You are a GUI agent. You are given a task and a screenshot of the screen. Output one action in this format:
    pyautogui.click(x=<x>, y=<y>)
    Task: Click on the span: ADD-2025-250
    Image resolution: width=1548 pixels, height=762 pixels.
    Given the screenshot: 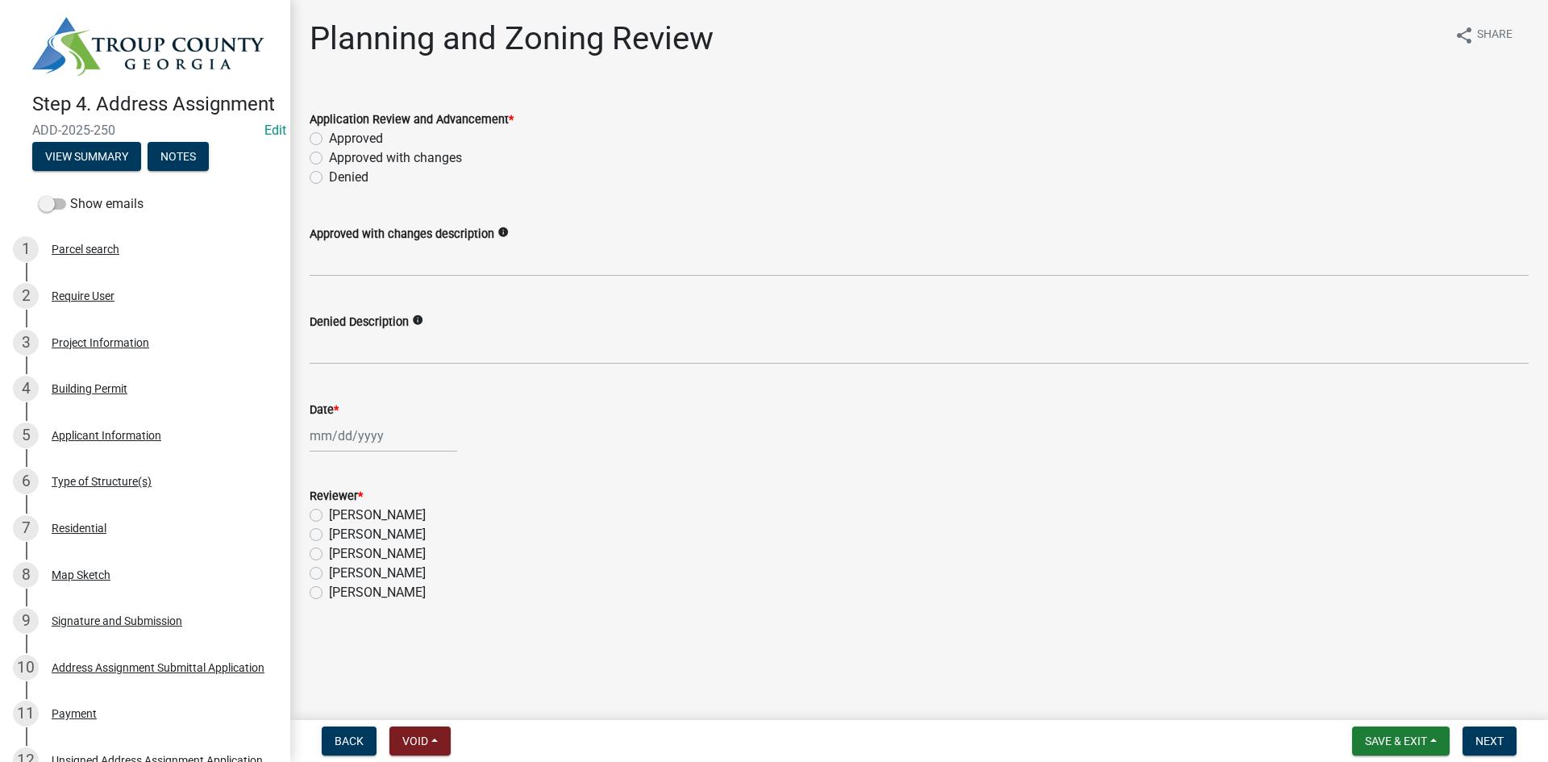 What is the action you would take?
    pyautogui.click(x=145, y=130)
    